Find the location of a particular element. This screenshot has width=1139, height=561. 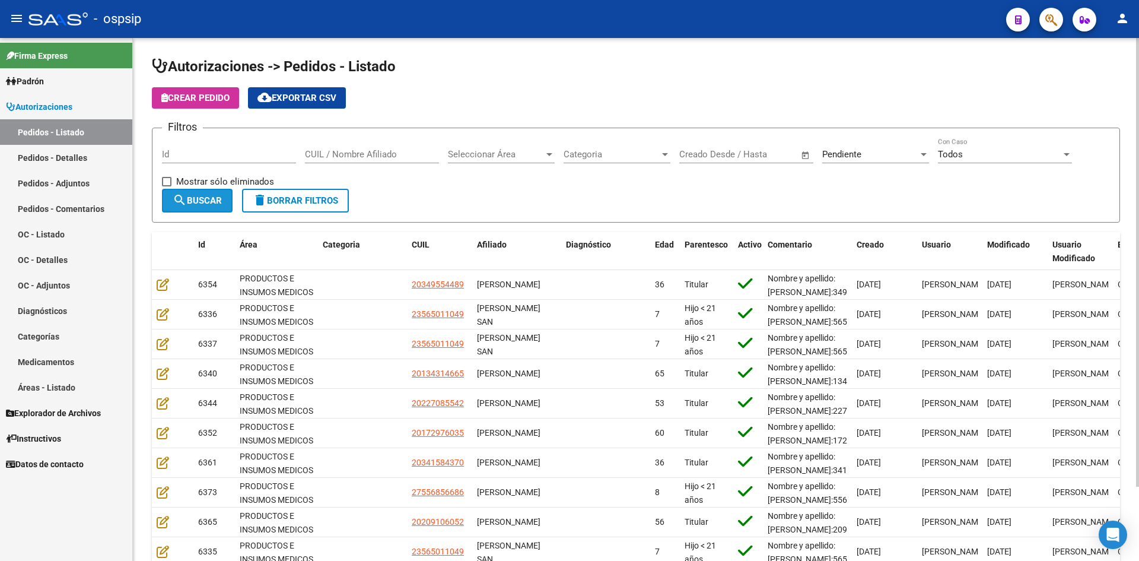

mat-icon: menu is located at coordinates (17, 18).